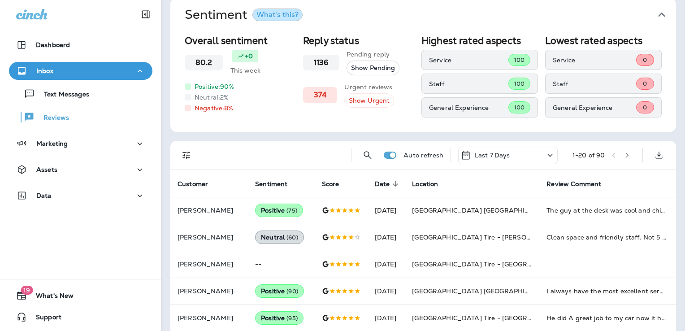 This screenshot has width=685, height=331. What do you see at coordinates (423, 155) in the screenshot?
I see `p: Auto refresh` at bounding box center [423, 155].